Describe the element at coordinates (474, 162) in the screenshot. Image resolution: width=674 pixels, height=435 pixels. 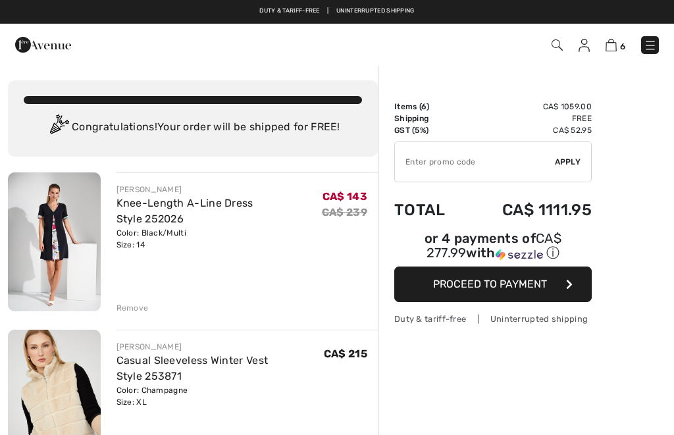
I see `input: Promo code` at that location.